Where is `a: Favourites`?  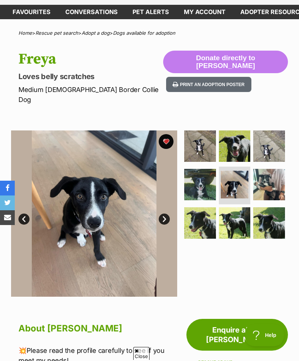
a: Favourites is located at coordinates (31, 12).